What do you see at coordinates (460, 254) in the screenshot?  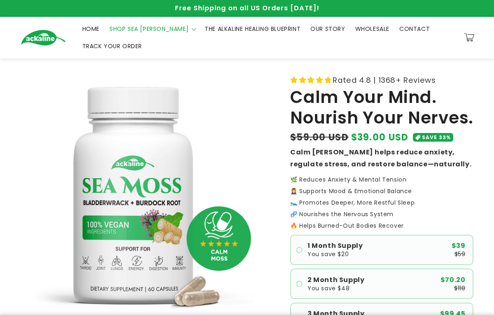 I see `span: $59` at bounding box center [460, 254].